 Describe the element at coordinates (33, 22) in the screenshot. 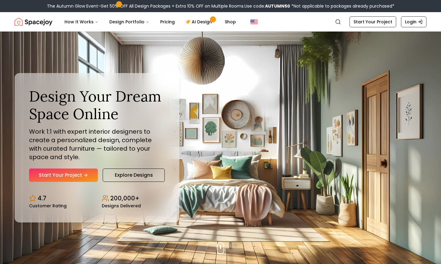

I see `img: Spacejoy Logo` at that location.